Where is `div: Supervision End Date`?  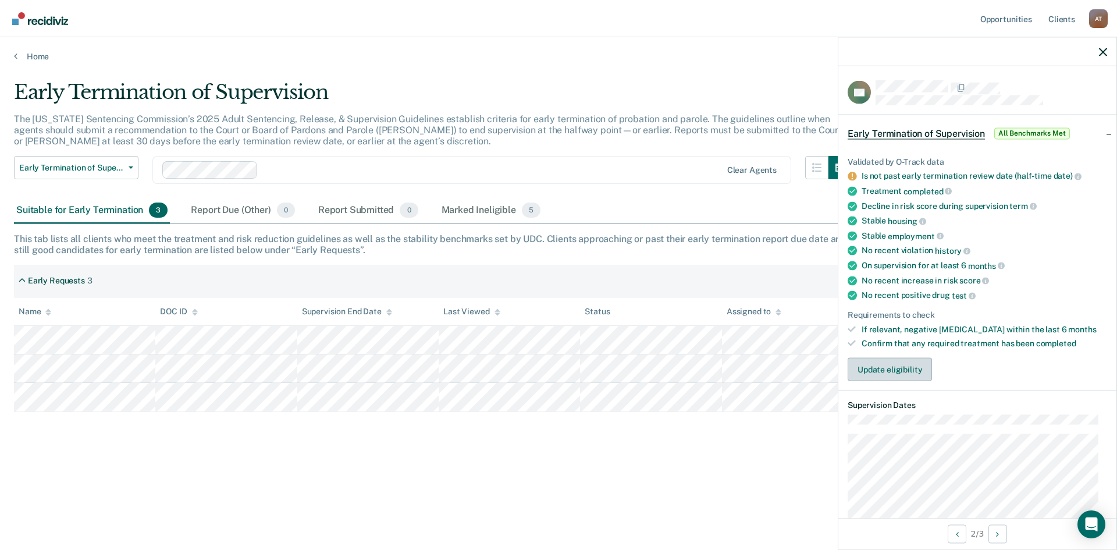 div: Supervision End Date is located at coordinates (347, 311).